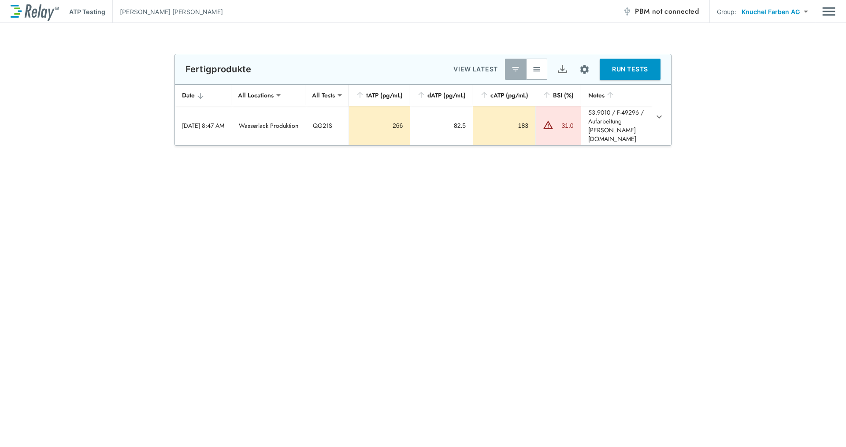  Describe the element at coordinates (558, 95) in the screenshot. I see `div: BSI (%)` at that location.